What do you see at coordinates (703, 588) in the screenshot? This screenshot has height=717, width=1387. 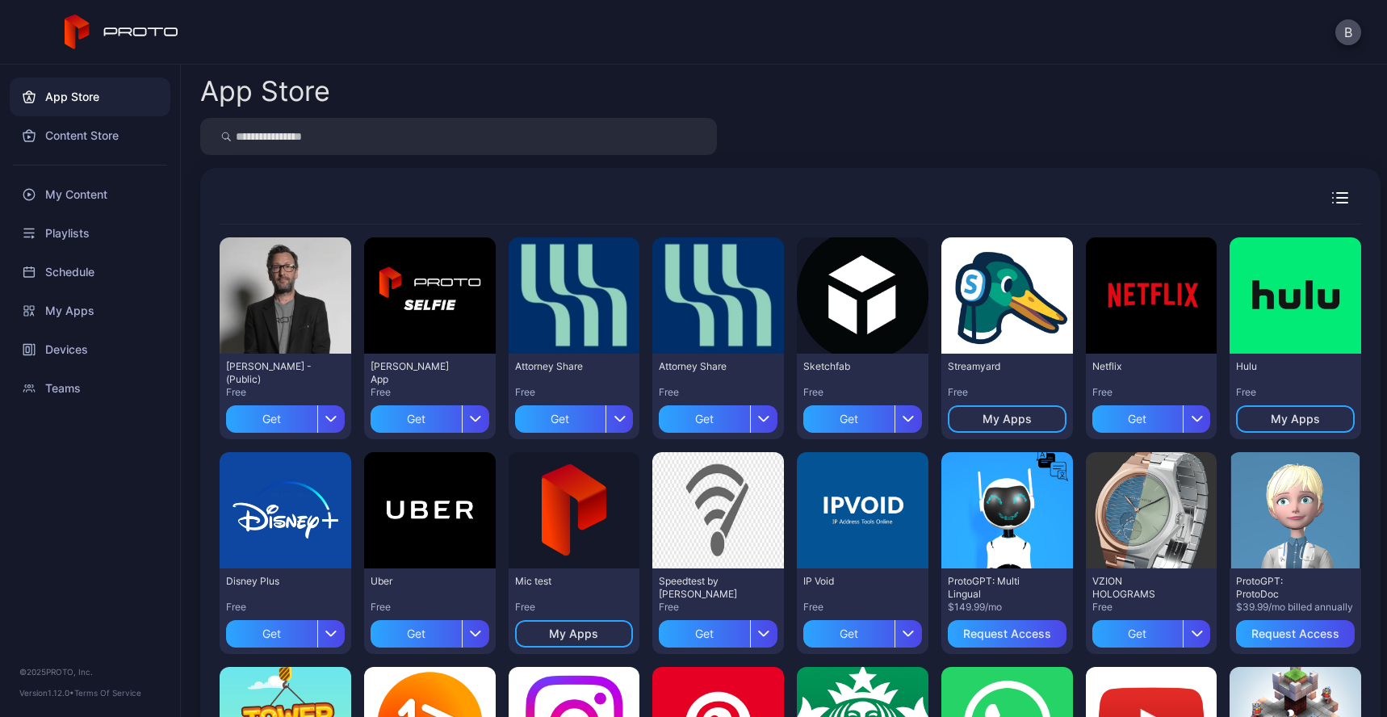 I see `div: Speedtest by Ookla` at bounding box center [703, 588].